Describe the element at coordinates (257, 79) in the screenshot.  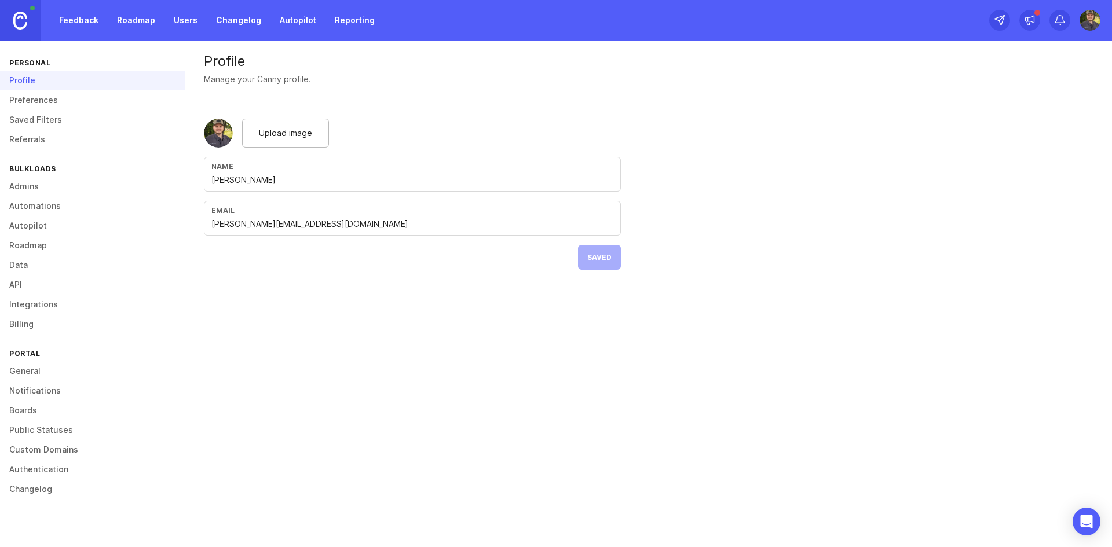
I see `div: Manage your Canny profile.` at that location.